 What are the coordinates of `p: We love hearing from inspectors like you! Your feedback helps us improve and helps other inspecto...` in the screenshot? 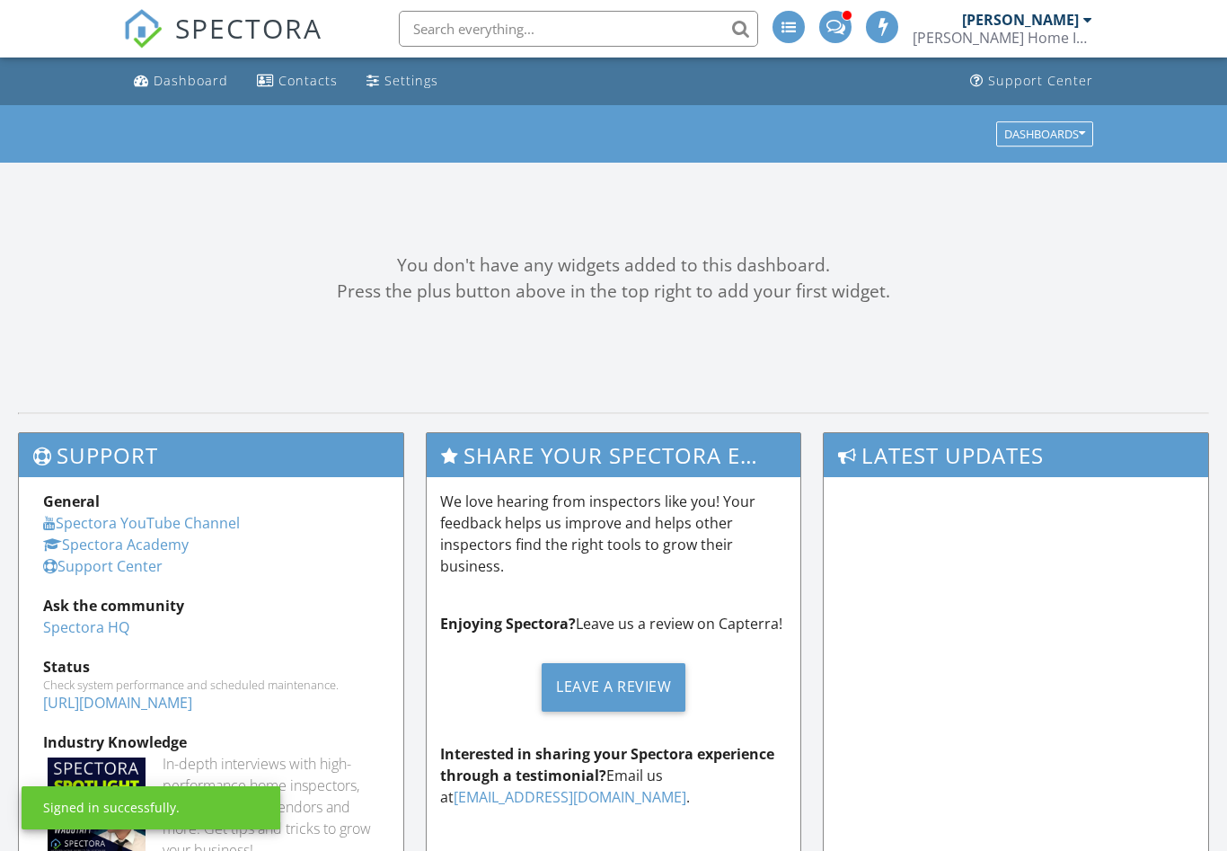 It's located at (614, 534).